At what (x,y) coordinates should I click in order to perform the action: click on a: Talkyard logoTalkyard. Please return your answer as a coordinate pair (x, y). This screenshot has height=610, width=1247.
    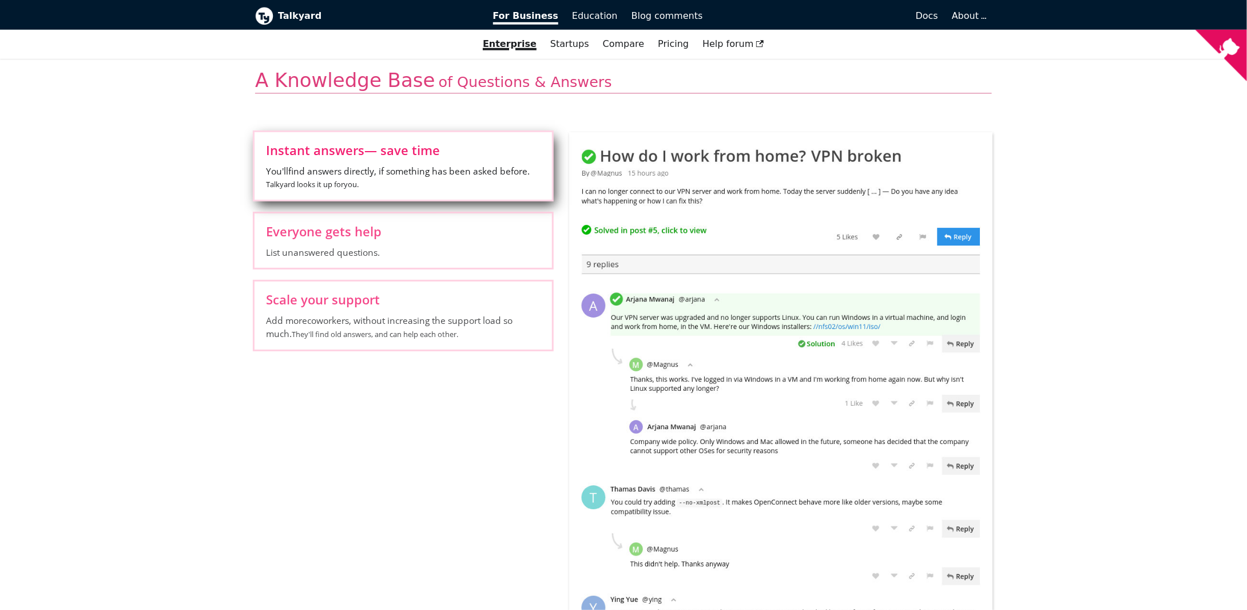
    Looking at the image, I should click on (366, 16).